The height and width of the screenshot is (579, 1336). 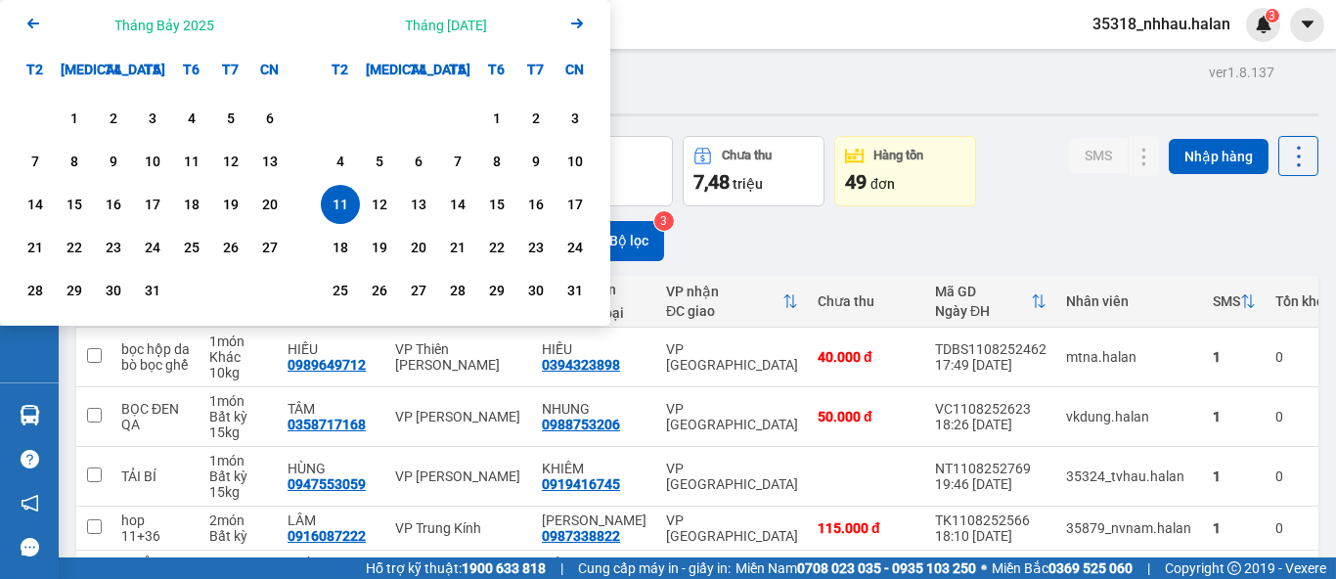 What do you see at coordinates (594, 468) in the screenshot?
I see `div: KHIÊM` at bounding box center [594, 468].